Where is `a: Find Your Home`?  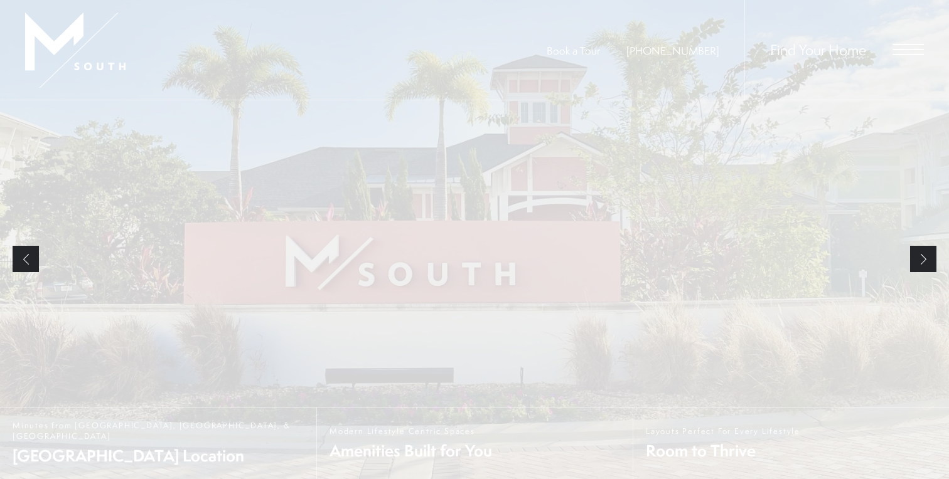 a: Find Your Home is located at coordinates (818, 50).